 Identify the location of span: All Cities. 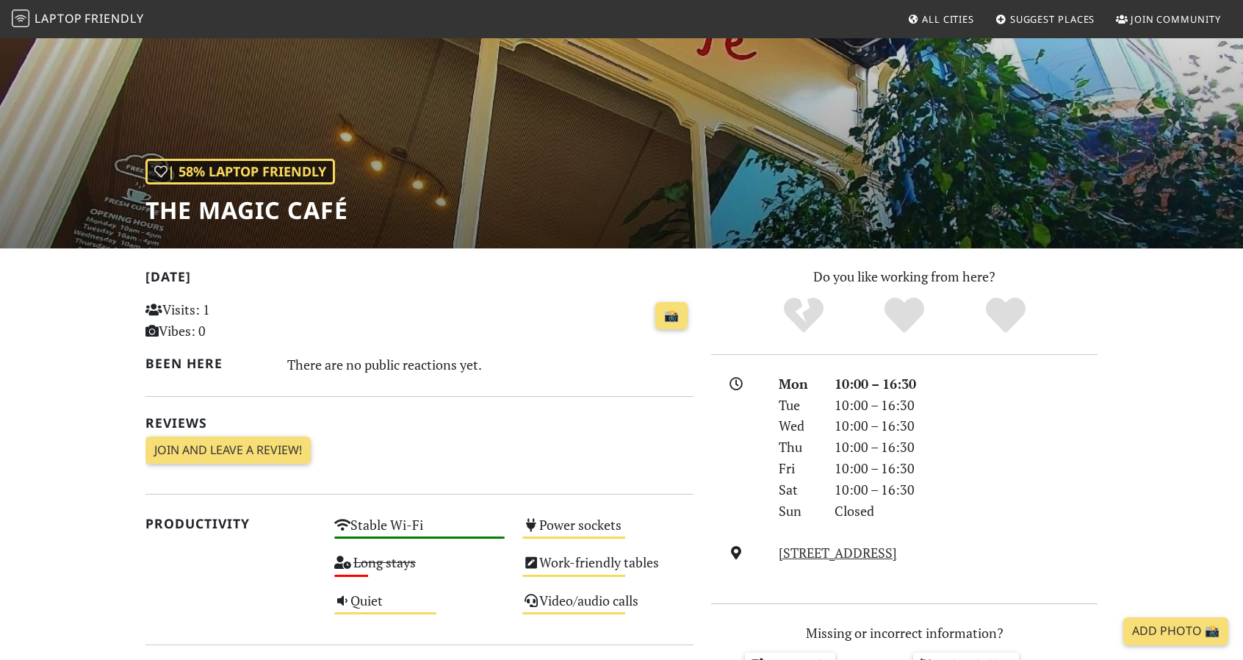
(948, 19).